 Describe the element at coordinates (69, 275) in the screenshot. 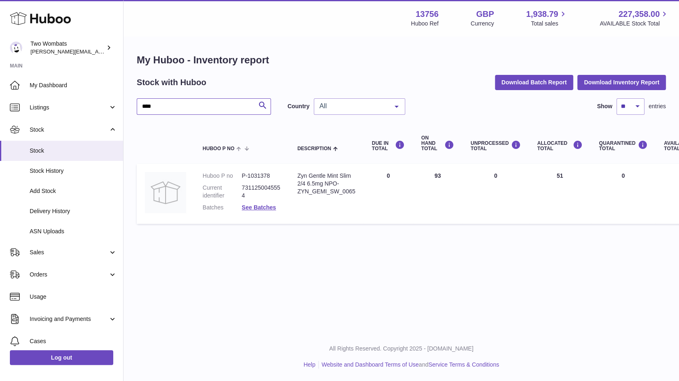

I see `span: Orders` at that location.